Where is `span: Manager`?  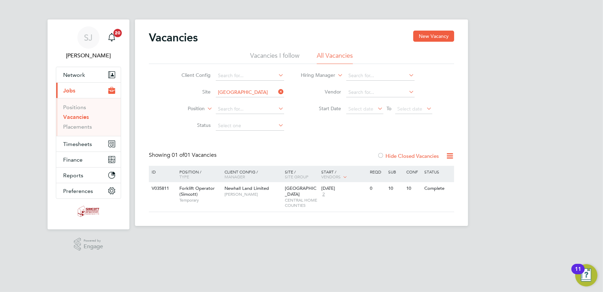 span: Manager is located at coordinates (235, 176).